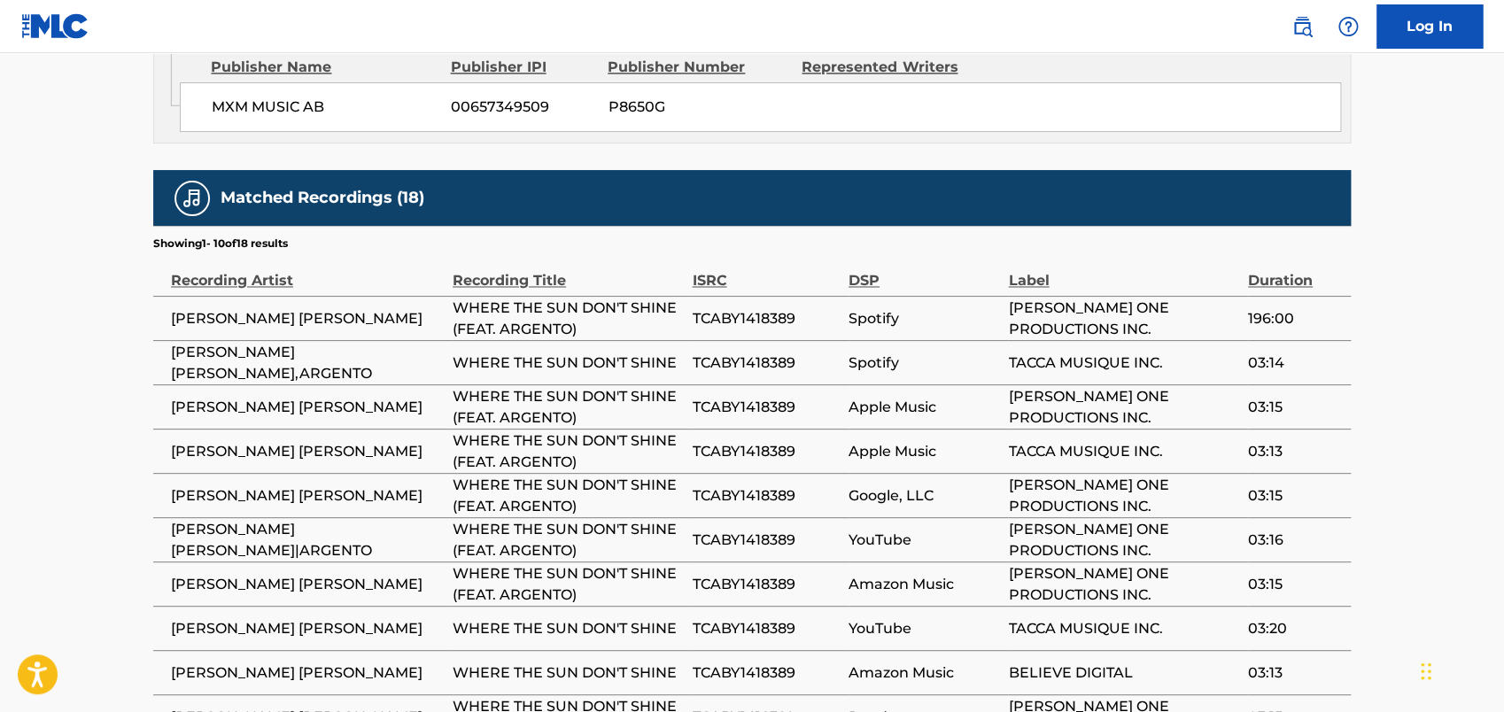  Describe the element at coordinates (1426, 672) in the screenshot. I see `div: Drag` at that location.